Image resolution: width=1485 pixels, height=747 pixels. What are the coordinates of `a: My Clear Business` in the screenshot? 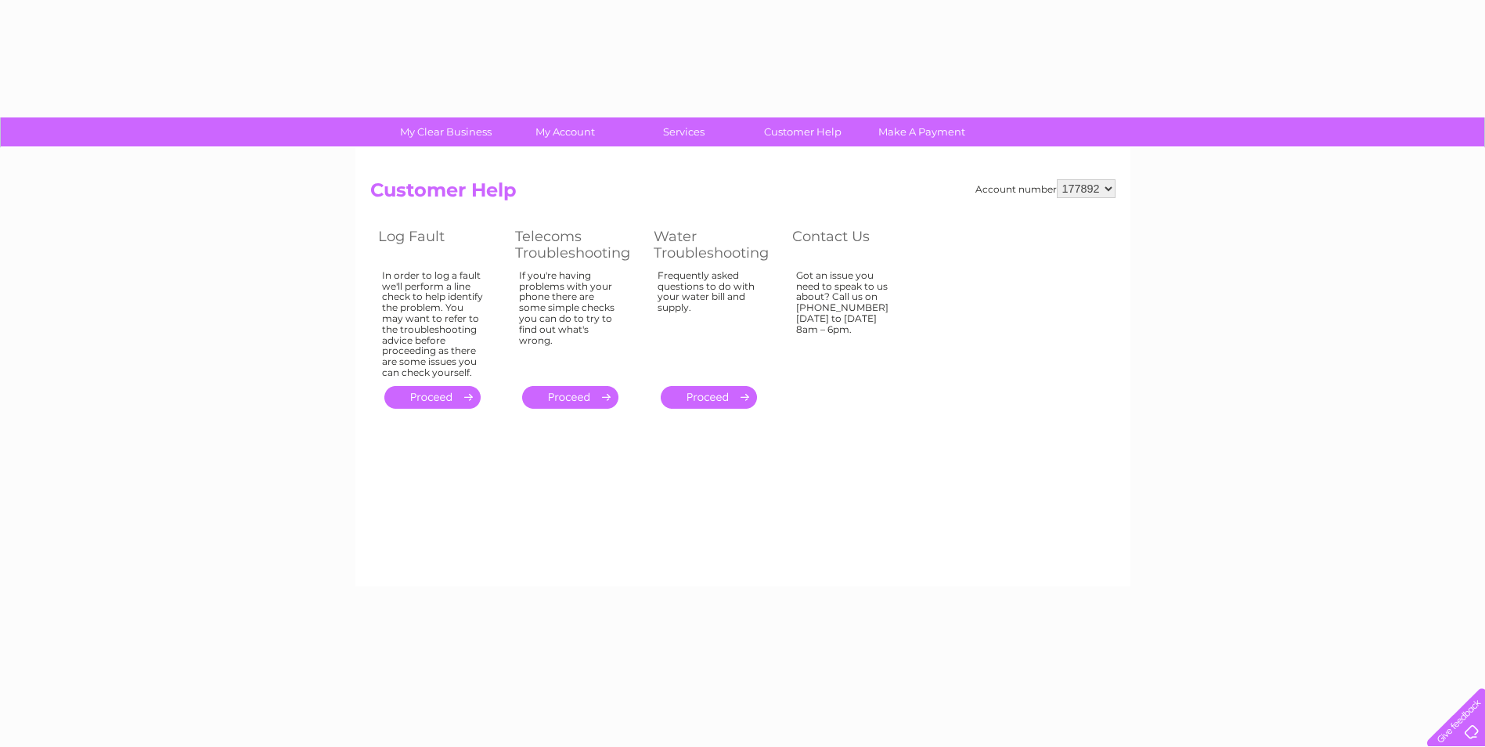 It's located at (445, 132).